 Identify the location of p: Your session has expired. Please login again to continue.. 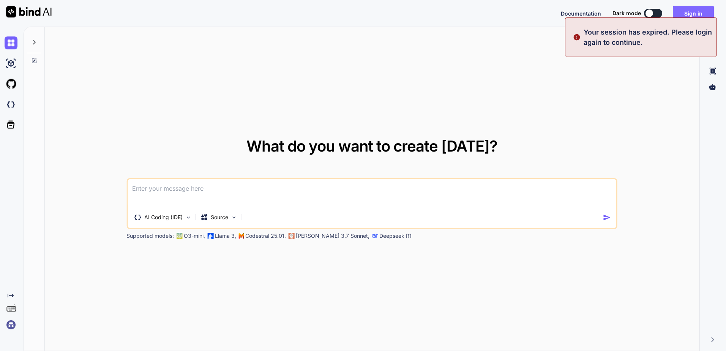
(648, 37).